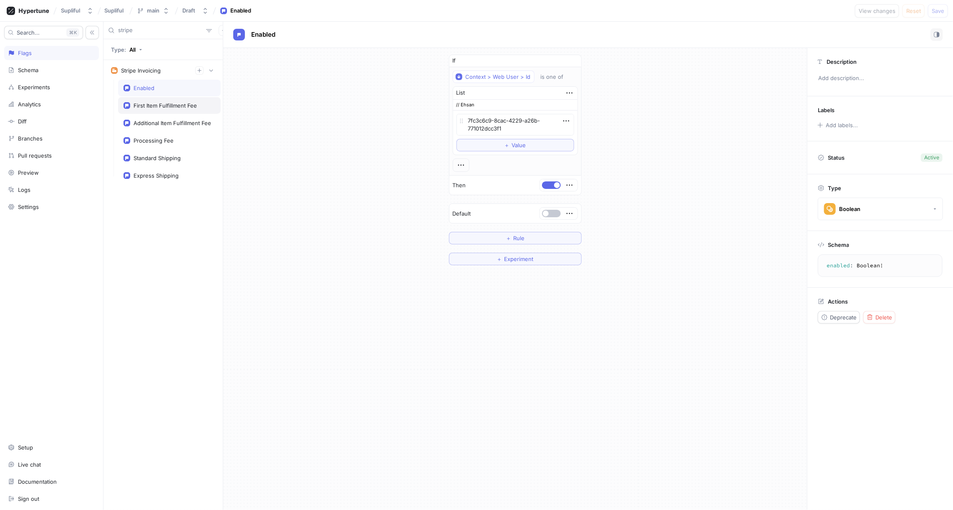  I want to click on button: Boolean, so click(881, 209).